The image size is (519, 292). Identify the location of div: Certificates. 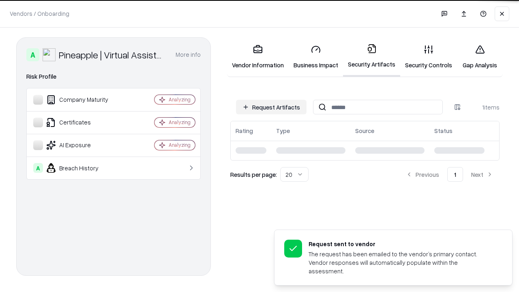
(82, 123).